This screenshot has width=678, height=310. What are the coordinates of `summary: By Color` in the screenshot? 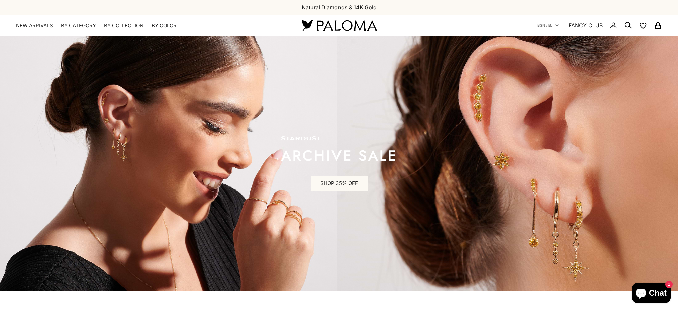 It's located at (164, 26).